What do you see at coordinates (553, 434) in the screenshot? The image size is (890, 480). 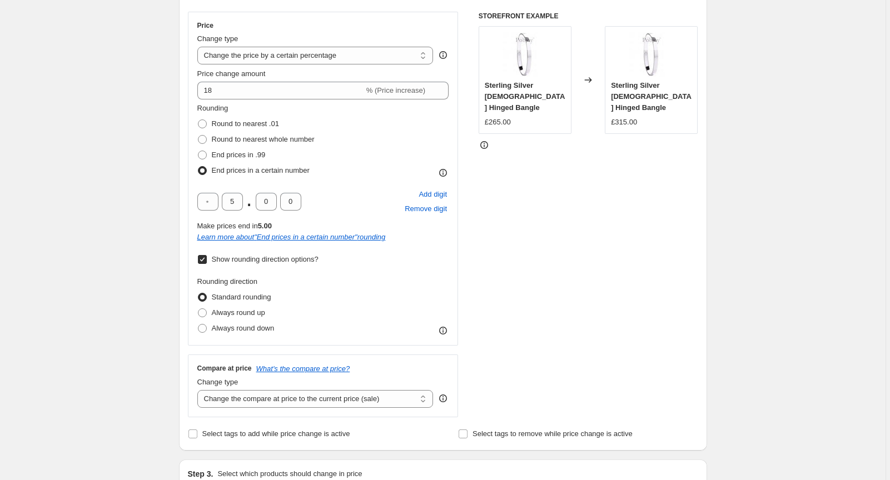 I see `span: Select tags to remove while price change is active` at bounding box center [553, 434].